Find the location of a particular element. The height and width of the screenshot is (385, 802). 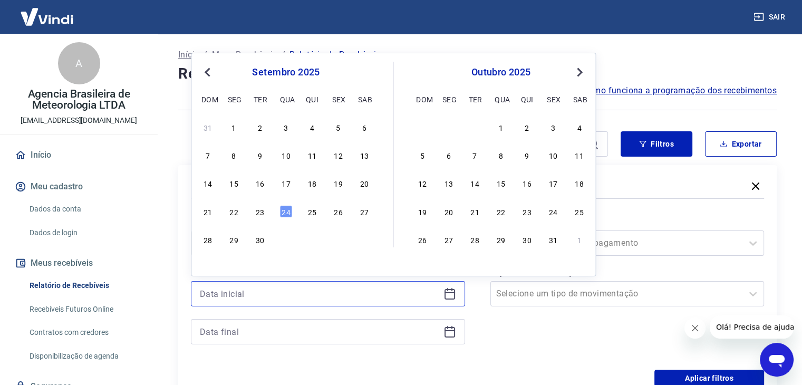

div: Choose terça-feira, 7 de outubro de 2025 is located at coordinates (475, 155).